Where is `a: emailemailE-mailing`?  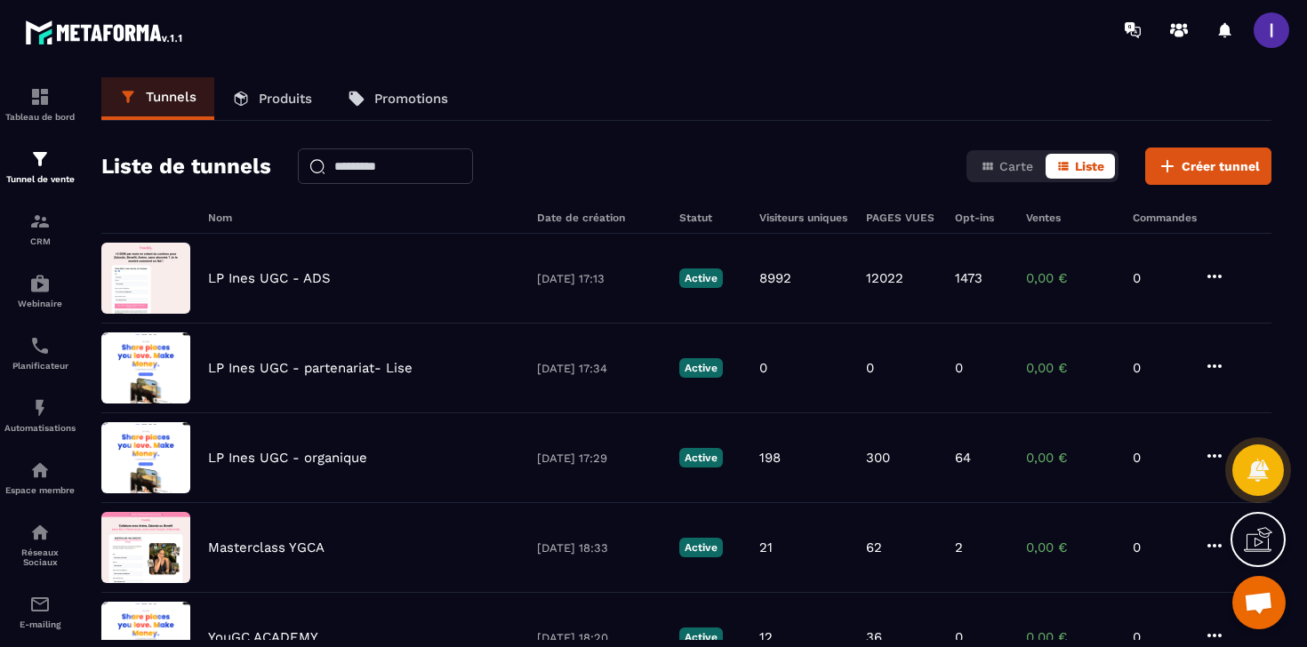 a: emailemailE-mailing is located at coordinates (40, 612).